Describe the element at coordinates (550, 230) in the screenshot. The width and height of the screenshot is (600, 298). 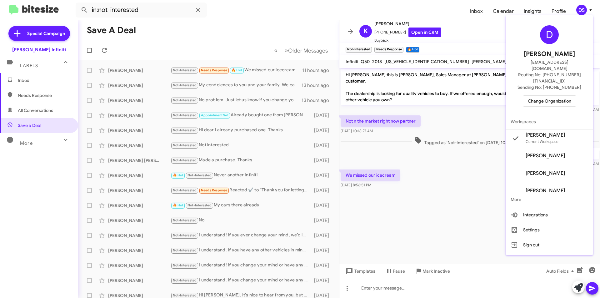
I see `button: Settings` at that location.